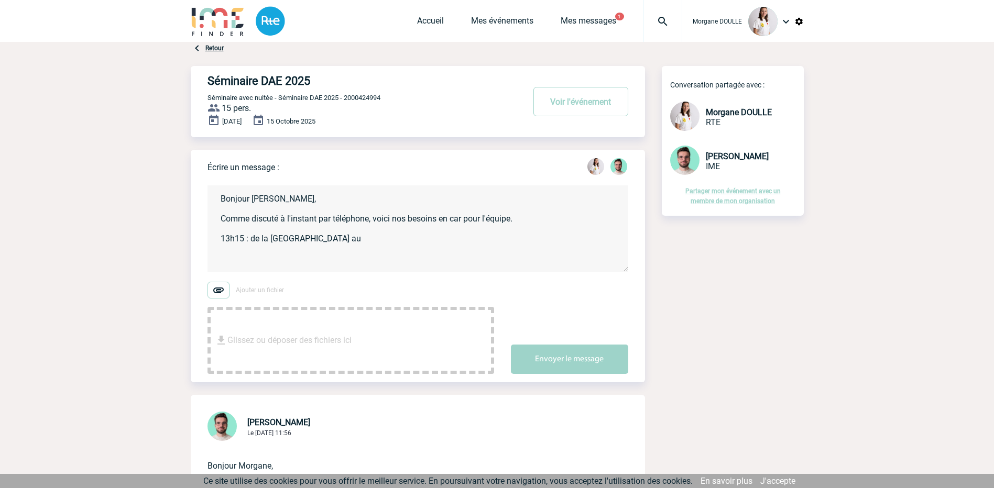  Describe the element at coordinates (596, 168) in the screenshot. I see `div: Morgane DOULLE` at that location.